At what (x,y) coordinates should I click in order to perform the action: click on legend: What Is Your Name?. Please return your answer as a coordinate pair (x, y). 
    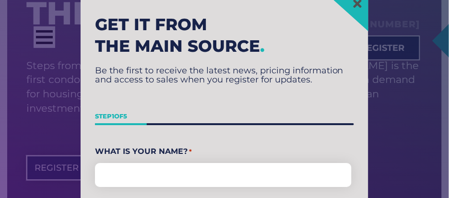
    Looking at the image, I should click on (224, 152).